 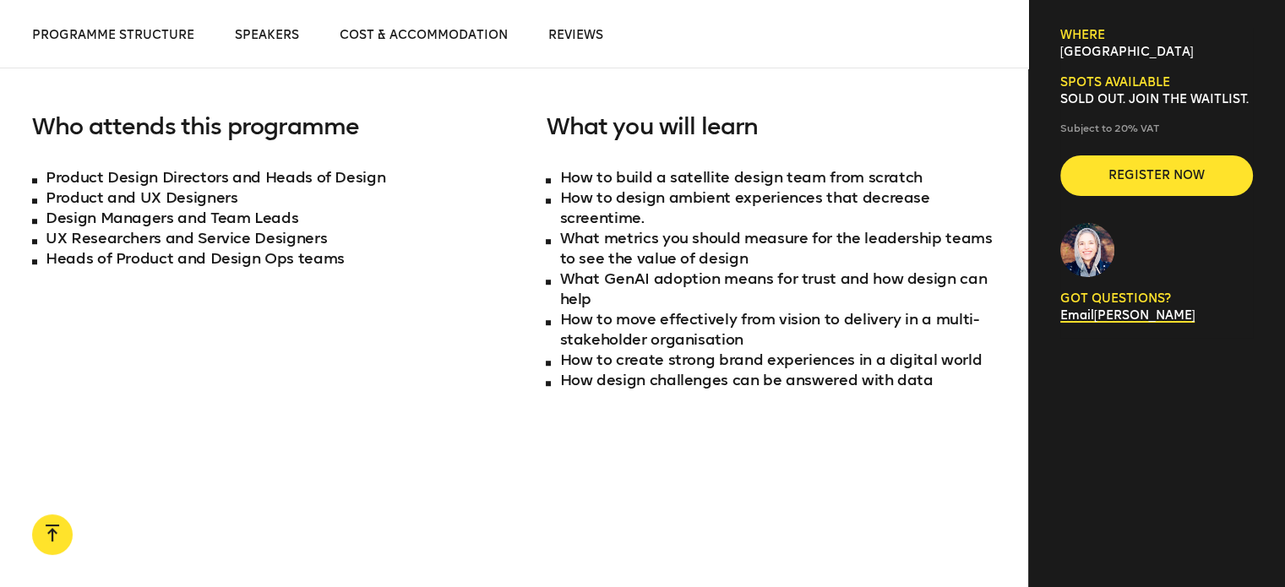 I want to click on li: How to create strong brand experiences in a digital world, so click(x=771, y=360).